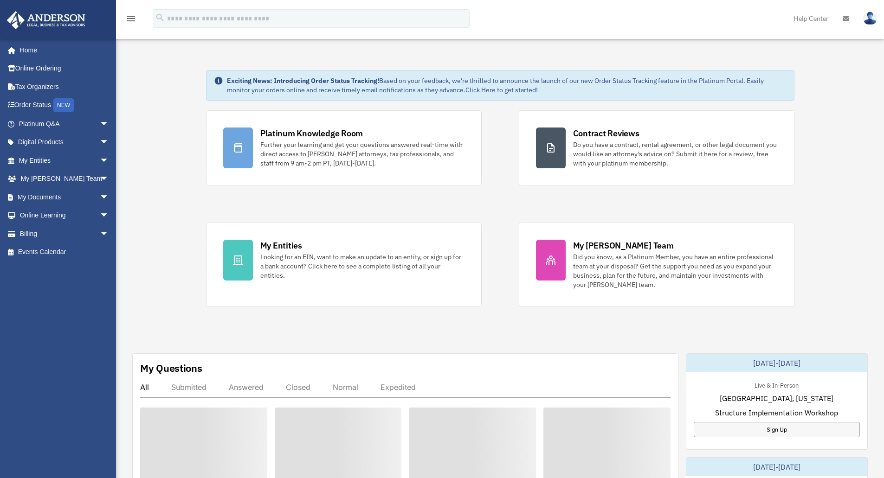 The image size is (884, 478). I want to click on div: Normal, so click(345, 387).